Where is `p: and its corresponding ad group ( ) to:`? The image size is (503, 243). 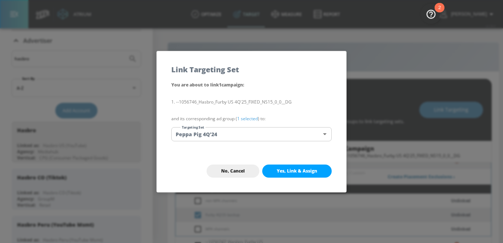
p: and its corresponding ad group ( ) to: is located at coordinates (251, 119).